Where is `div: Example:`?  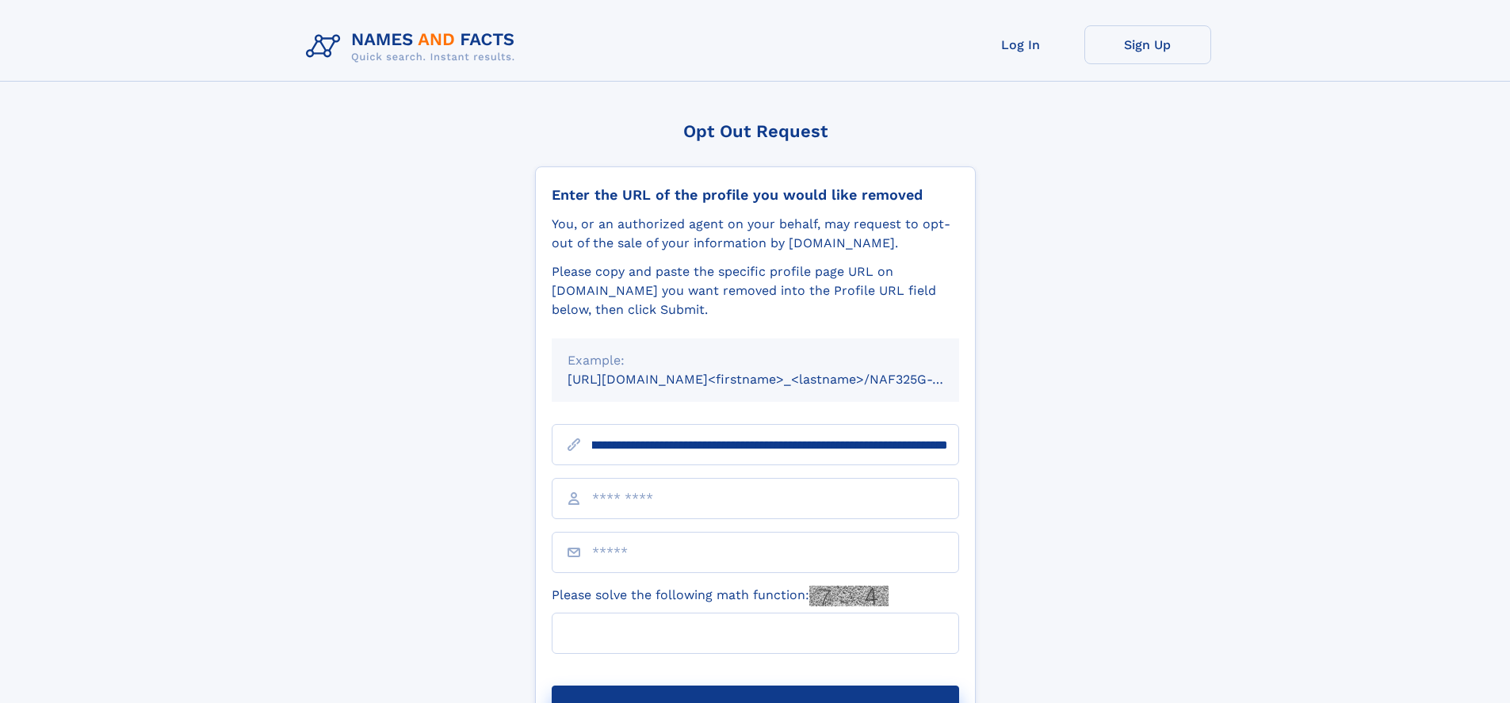 div: Example: is located at coordinates (755, 361).